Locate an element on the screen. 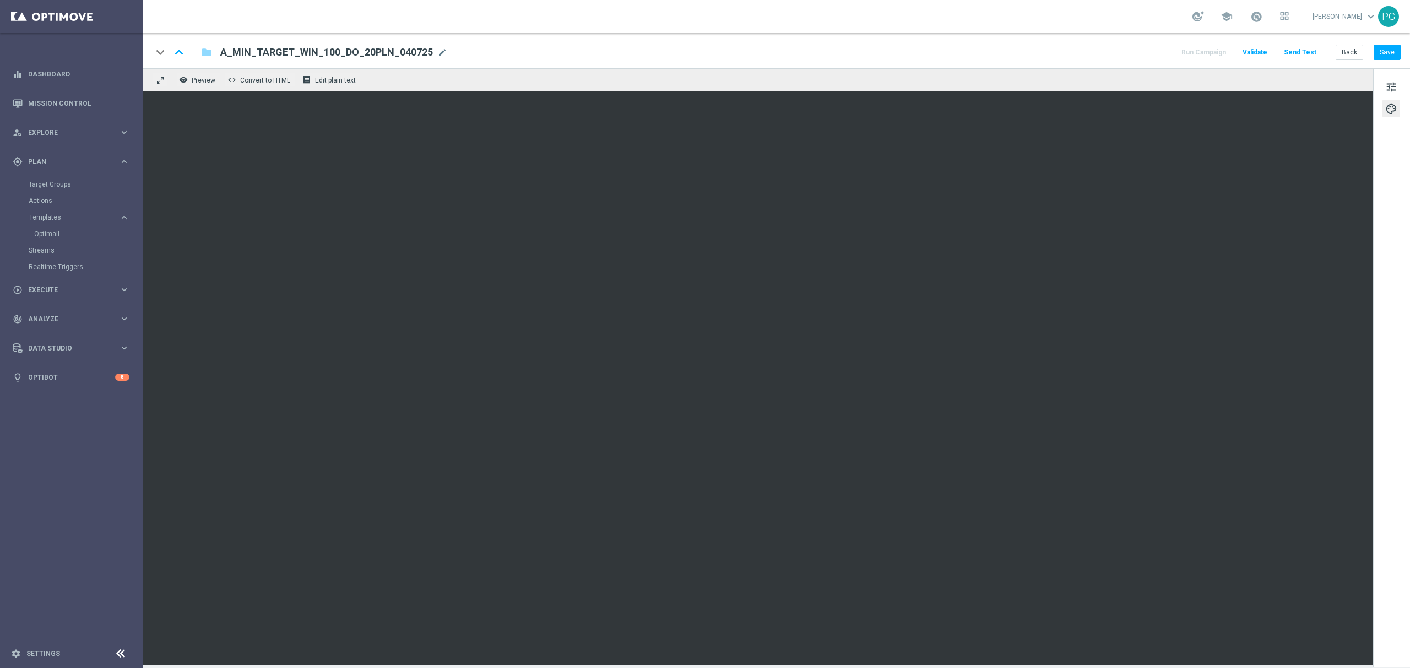 This screenshot has width=1410, height=668. button: Templates keyboard_arrow_right is located at coordinates (79, 217).